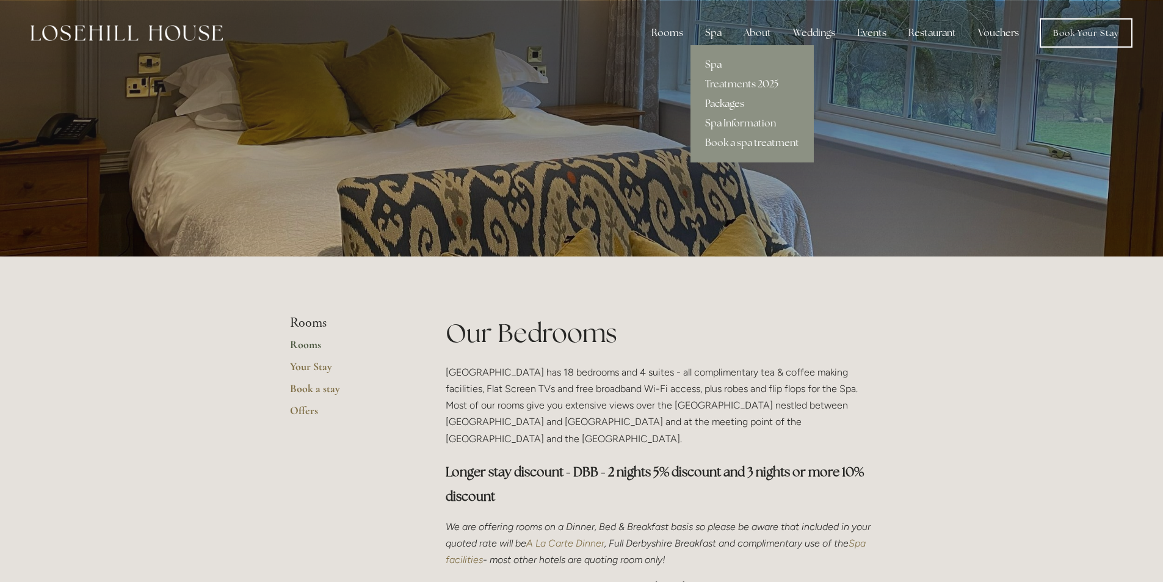  I want to click on a: Book a stay, so click(348, 392).